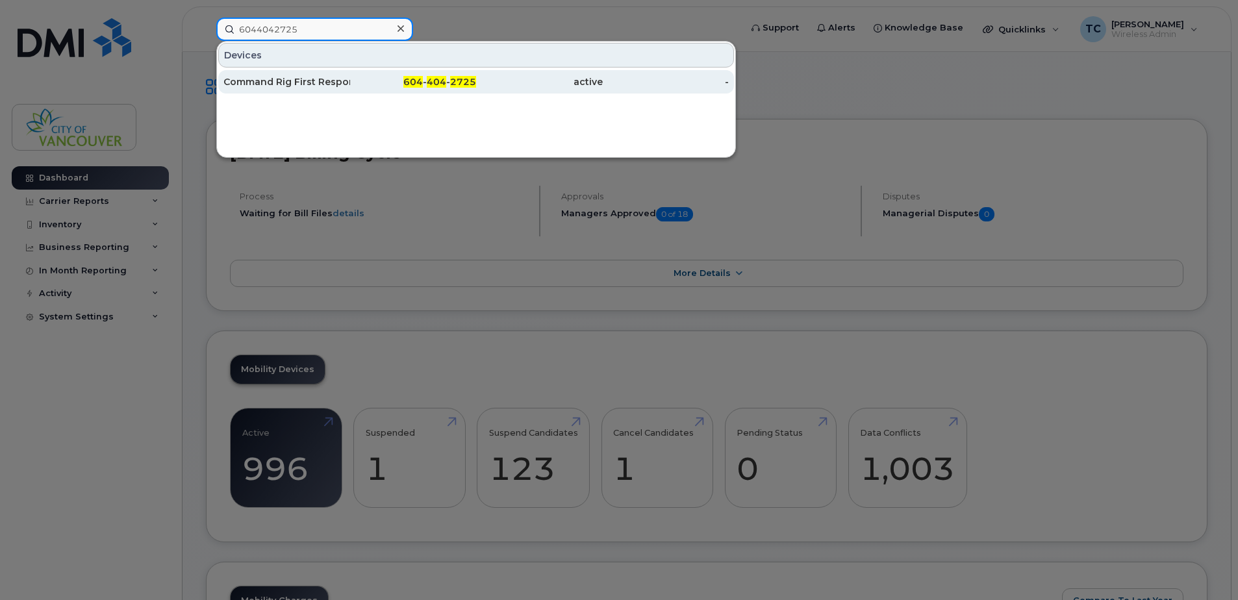 The image size is (1238, 600). What do you see at coordinates (413, 82) in the screenshot?
I see `span: 604` at bounding box center [413, 82].